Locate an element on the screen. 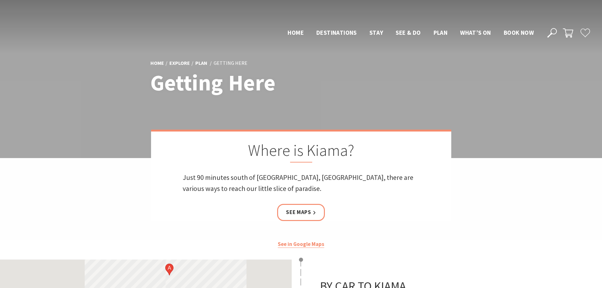 The height and width of the screenshot is (288, 602). span: What’s On is located at coordinates (475, 33).